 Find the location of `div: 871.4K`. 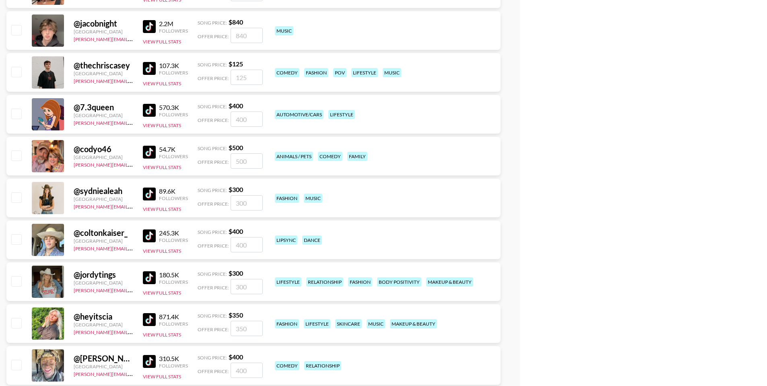

div: 871.4K is located at coordinates (173, 317).